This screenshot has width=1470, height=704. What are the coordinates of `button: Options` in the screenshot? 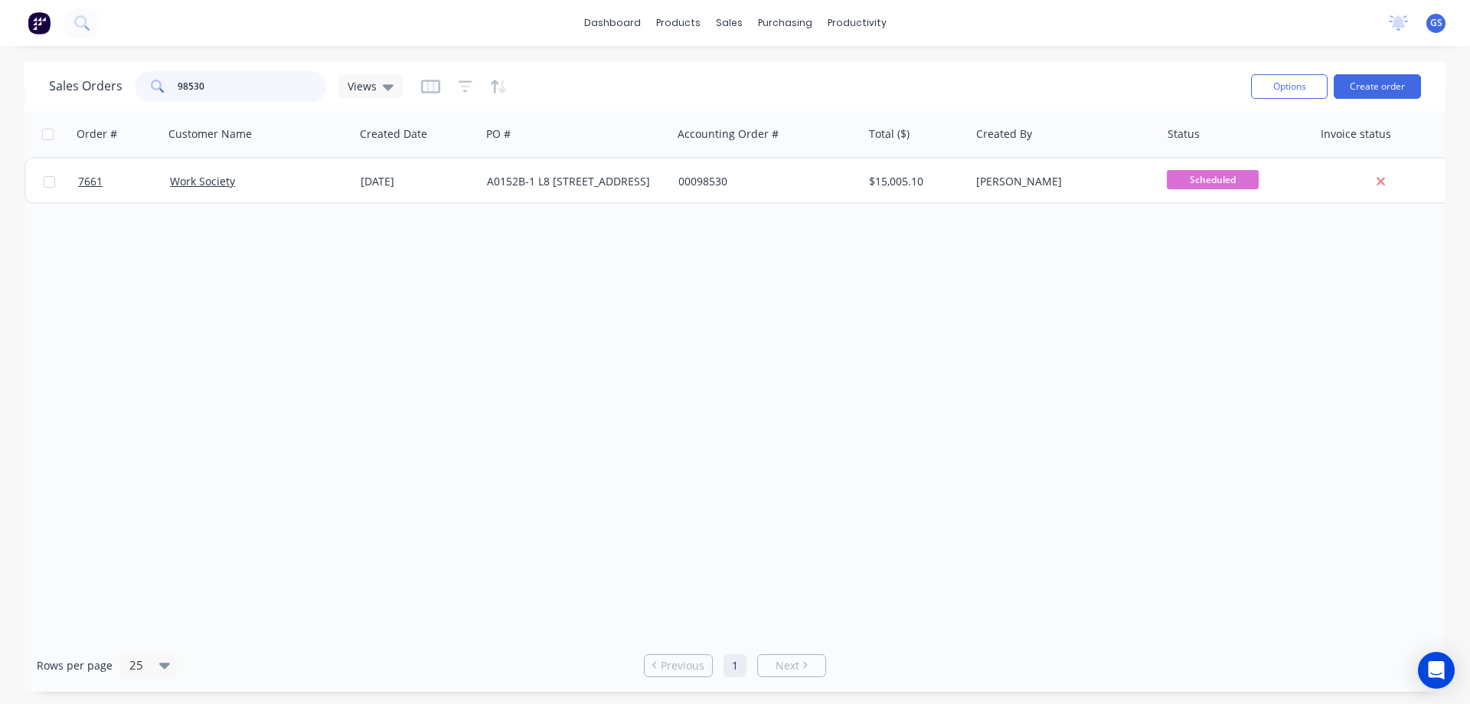 It's located at (1289, 87).